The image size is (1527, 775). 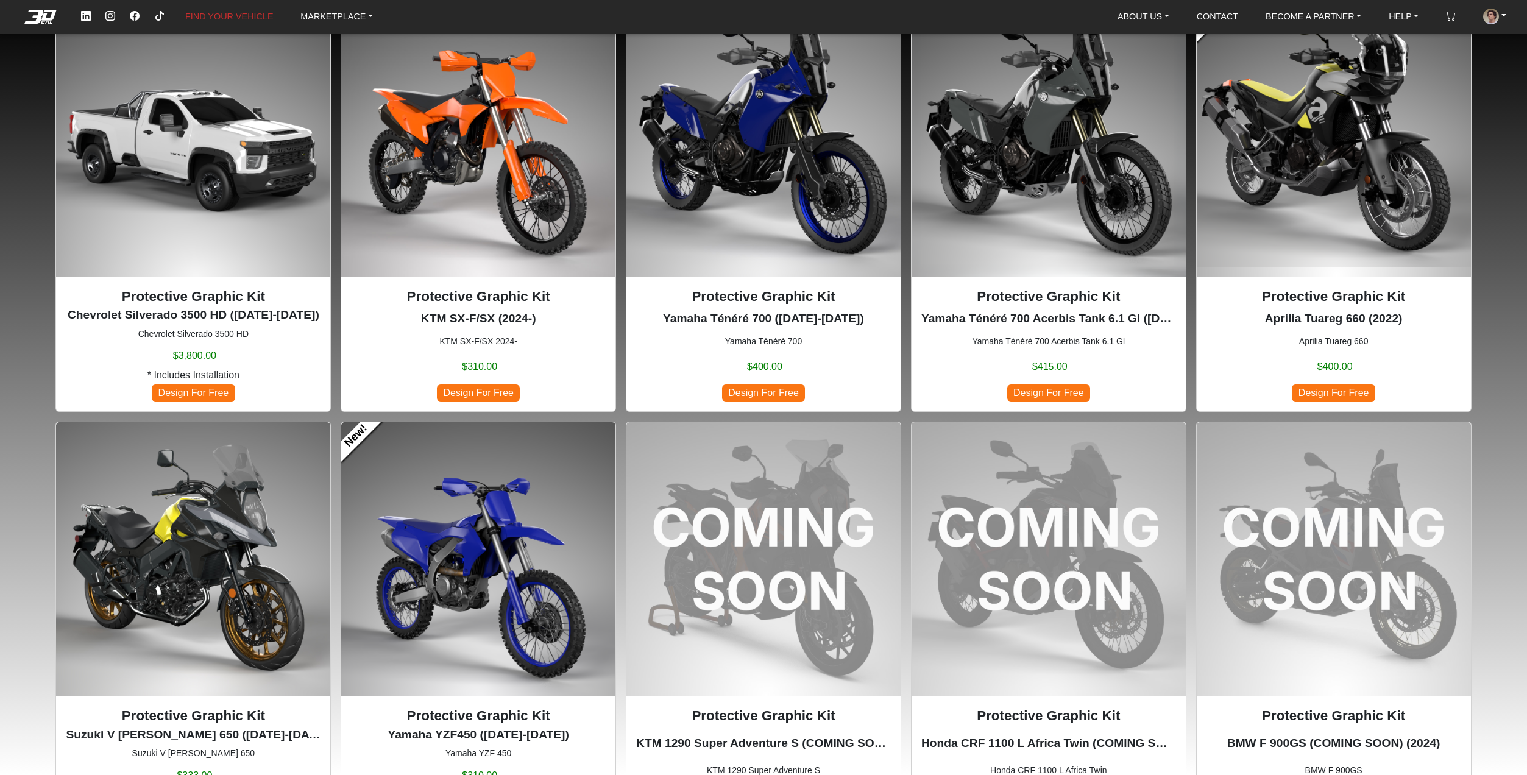 I want to click on a: MARKETPLACE, so click(x=336, y=16).